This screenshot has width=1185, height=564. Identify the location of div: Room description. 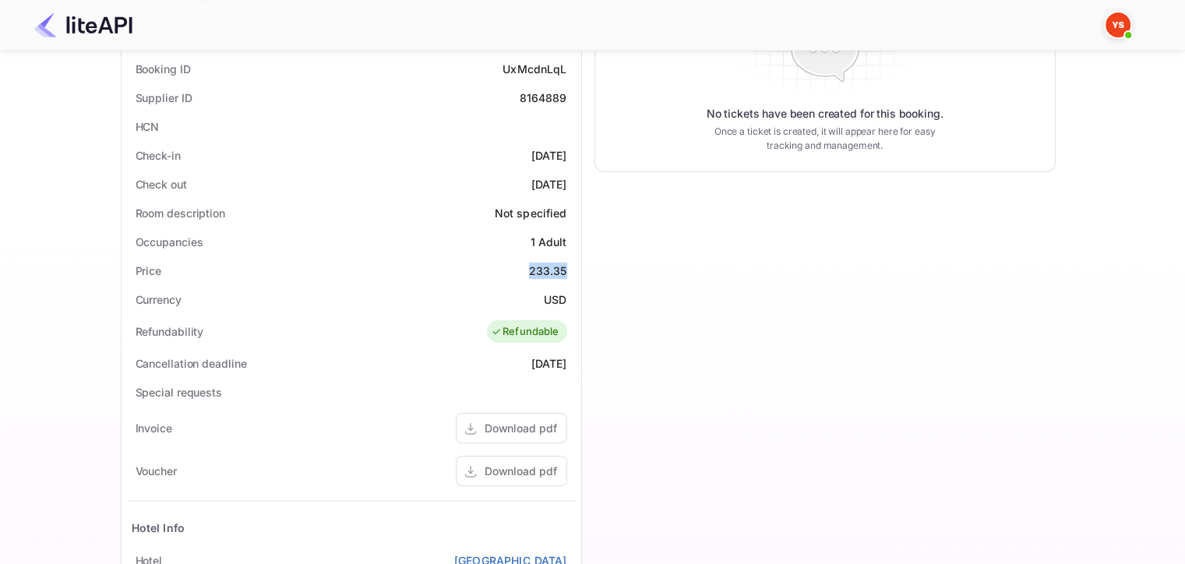
(180, 213).